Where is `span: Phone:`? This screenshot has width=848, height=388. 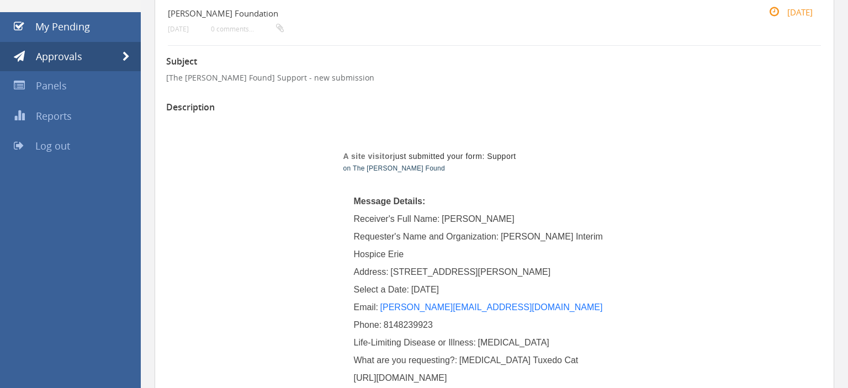
span: Phone: is located at coordinates (368, 325).